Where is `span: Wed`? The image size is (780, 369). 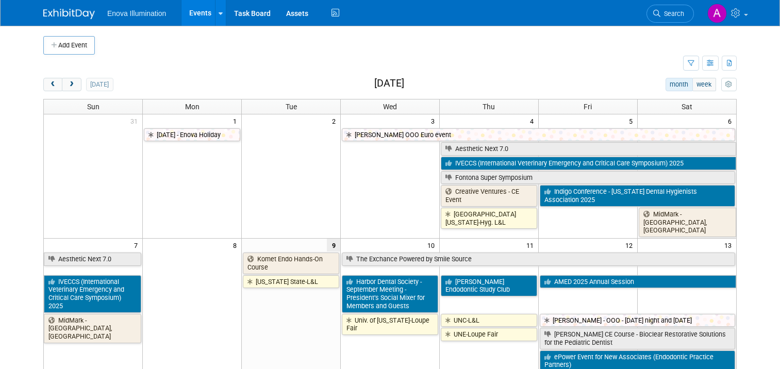
span: Wed is located at coordinates (390, 107).